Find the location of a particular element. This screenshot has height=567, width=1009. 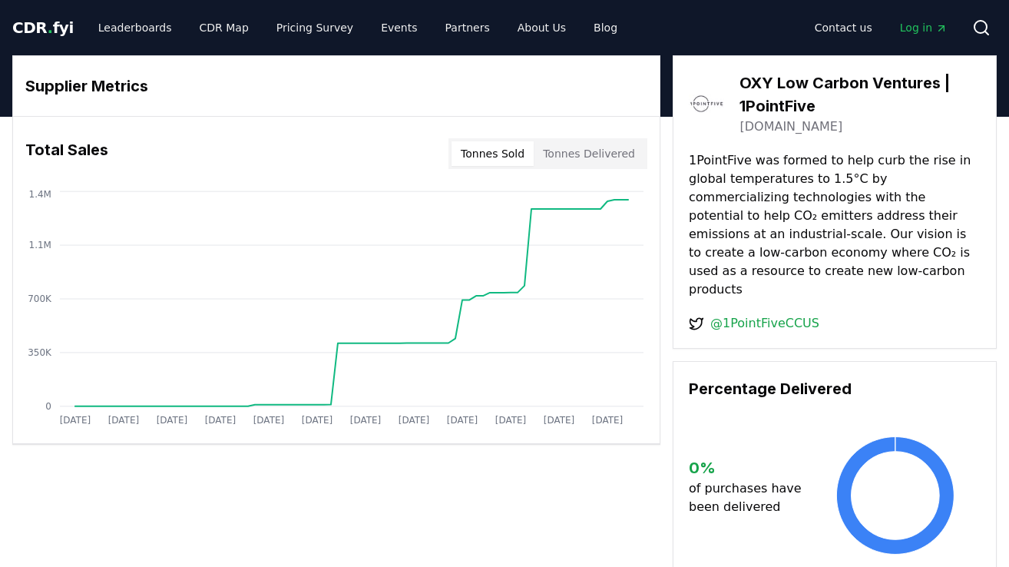

a: Leaderboards is located at coordinates (135, 28).